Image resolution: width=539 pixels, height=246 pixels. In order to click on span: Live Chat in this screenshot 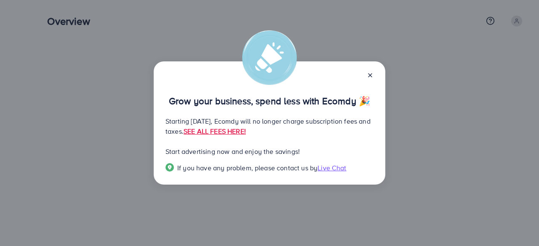, I will do `click(332, 168)`.